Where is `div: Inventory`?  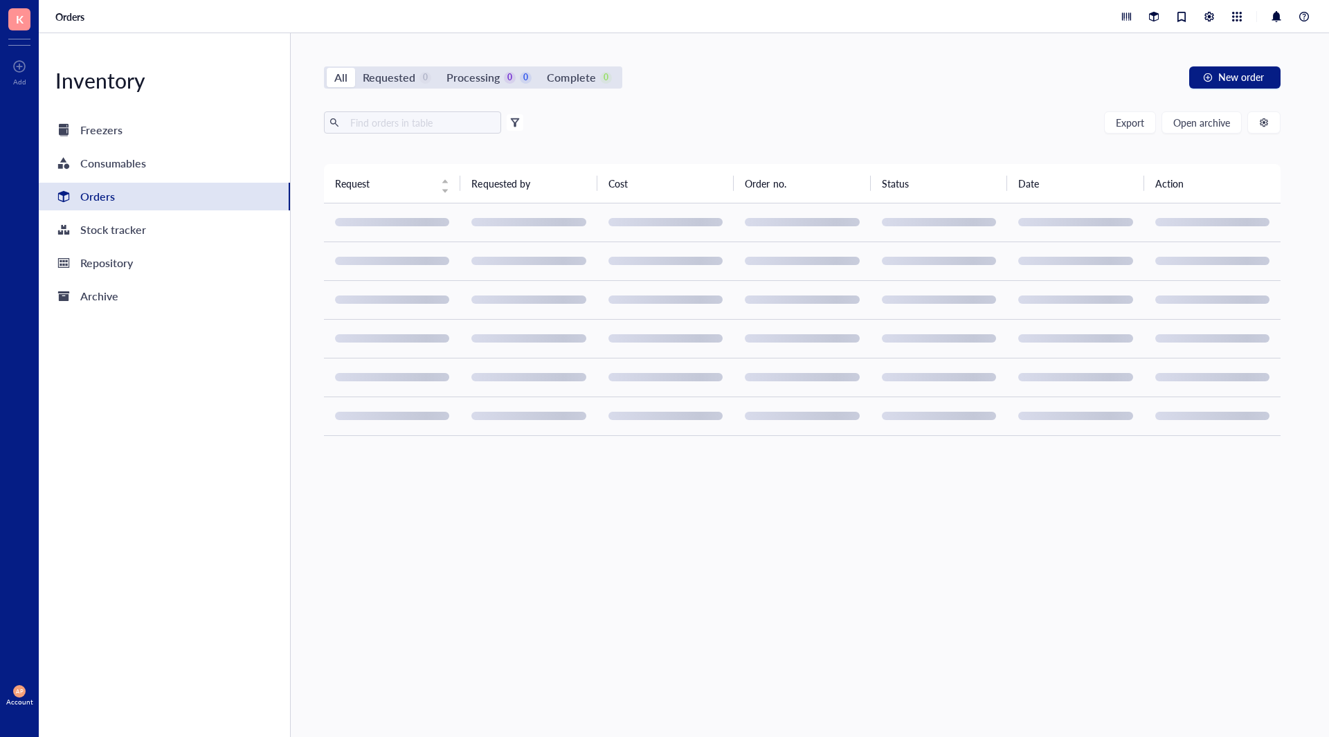
div: Inventory is located at coordinates (164, 80).